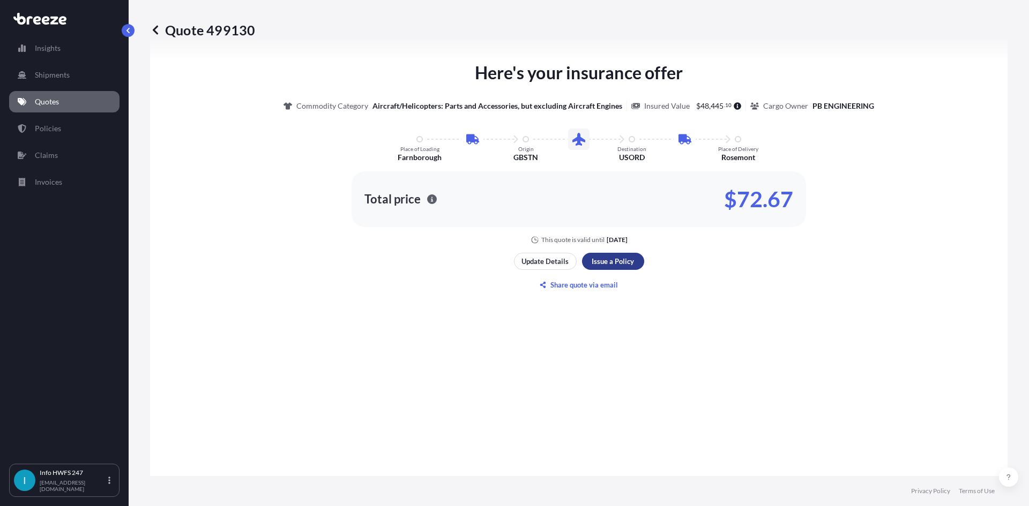 This screenshot has height=506, width=1029. What do you see at coordinates (666, 106) in the screenshot?
I see `p: Insured Value` at bounding box center [666, 106].